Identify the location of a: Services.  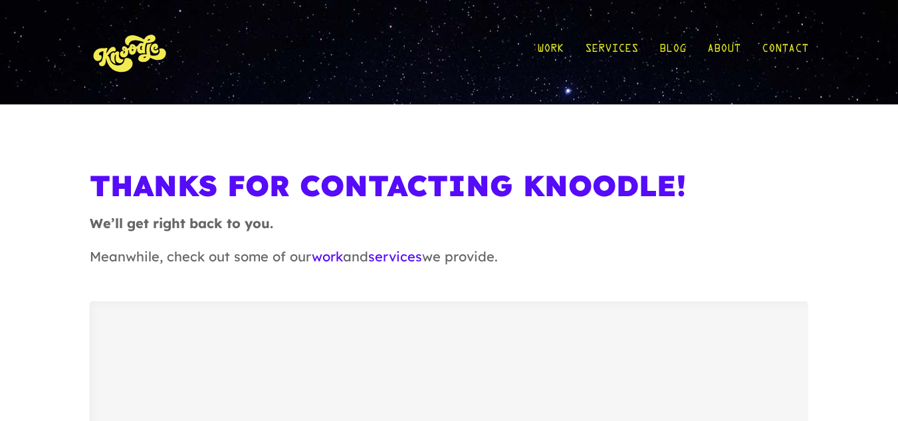
(611, 52).